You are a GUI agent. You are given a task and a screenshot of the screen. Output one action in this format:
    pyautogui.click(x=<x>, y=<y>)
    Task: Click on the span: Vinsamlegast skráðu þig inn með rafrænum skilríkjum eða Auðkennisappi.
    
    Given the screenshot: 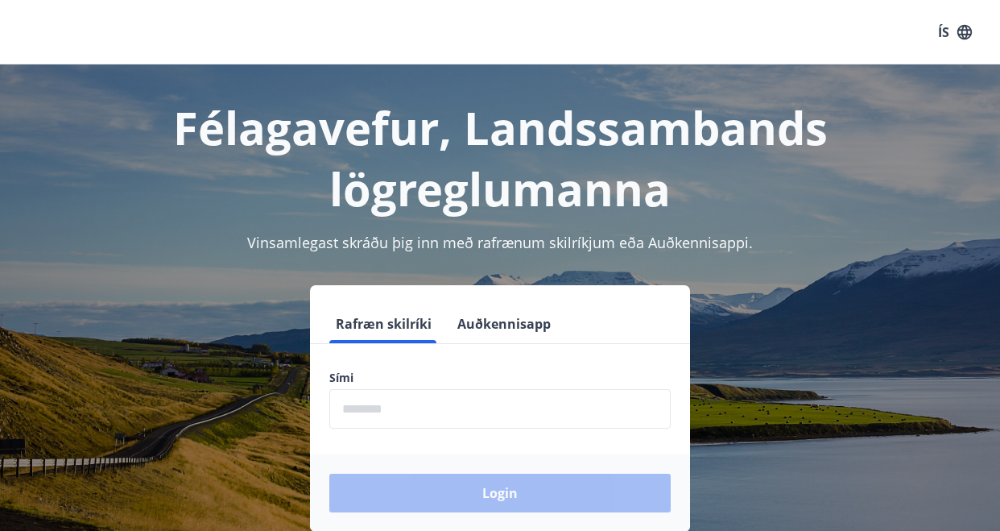 What is the action you would take?
    pyautogui.click(x=500, y=242)
    